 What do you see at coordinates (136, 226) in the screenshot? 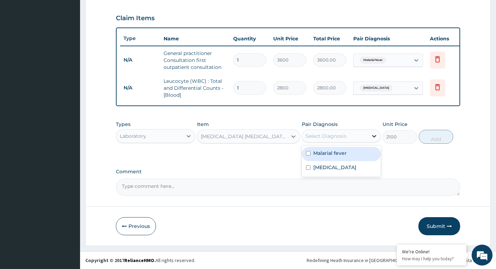
I see `button: Previous` at bounding box center [136, 226].